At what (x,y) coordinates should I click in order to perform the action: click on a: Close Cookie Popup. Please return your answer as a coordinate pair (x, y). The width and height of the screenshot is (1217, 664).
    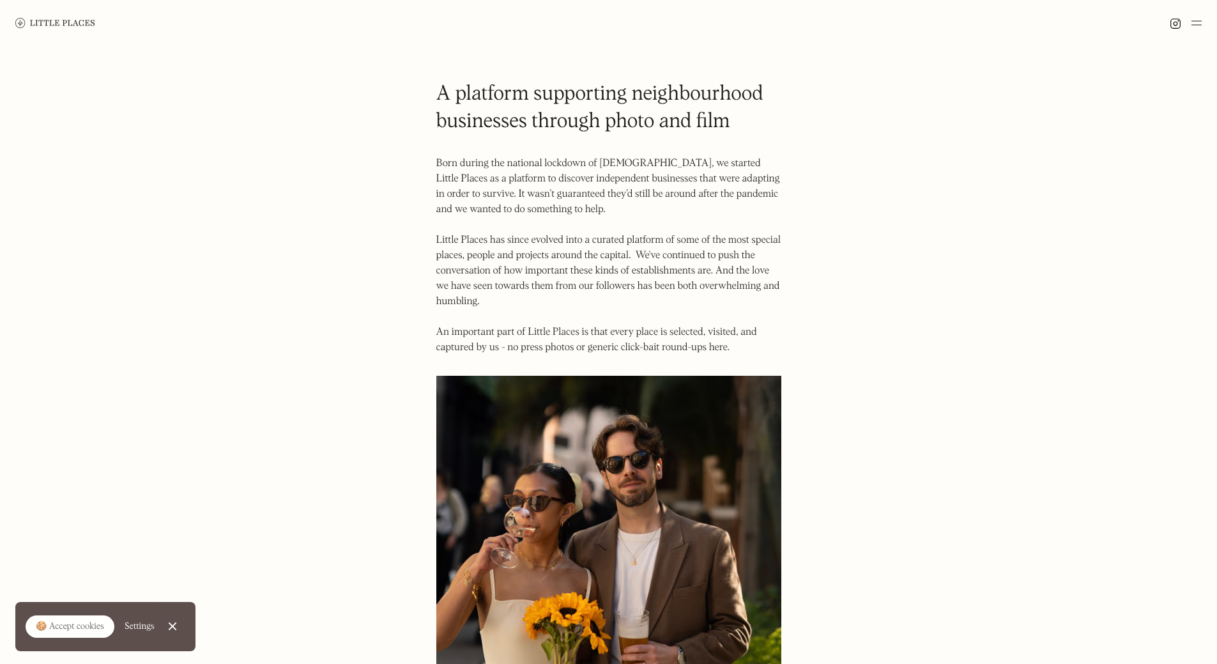
    Looking at the image, I should click on (172, 626).